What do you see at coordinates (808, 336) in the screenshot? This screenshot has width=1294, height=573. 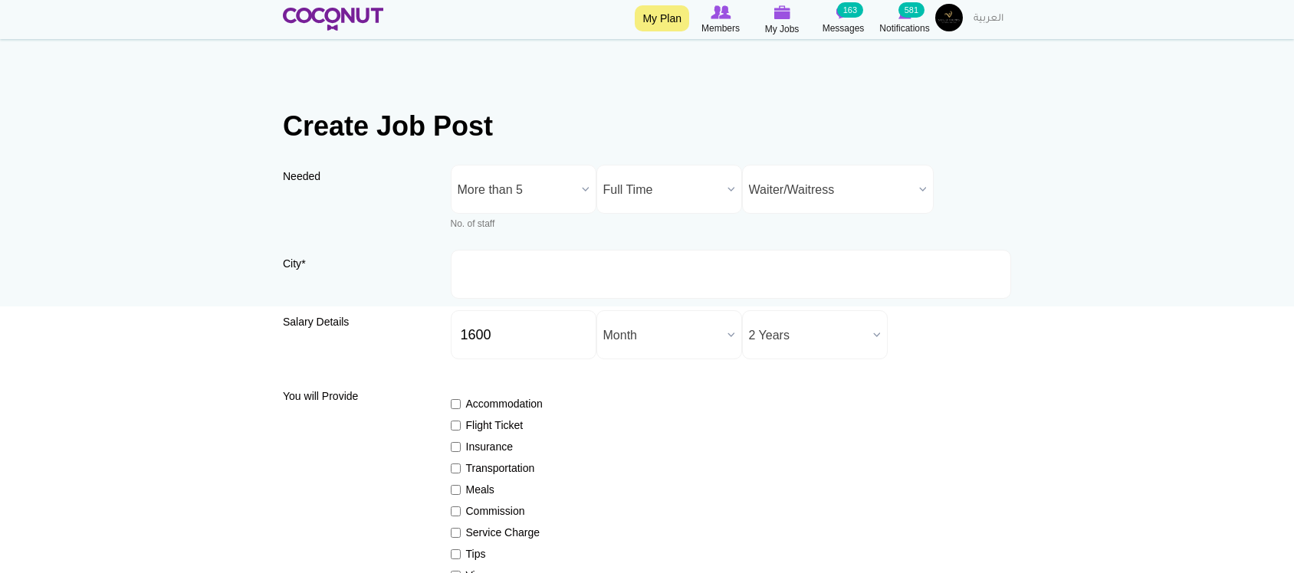 I see `span: 2 Years` at bounding box center [808, 336].